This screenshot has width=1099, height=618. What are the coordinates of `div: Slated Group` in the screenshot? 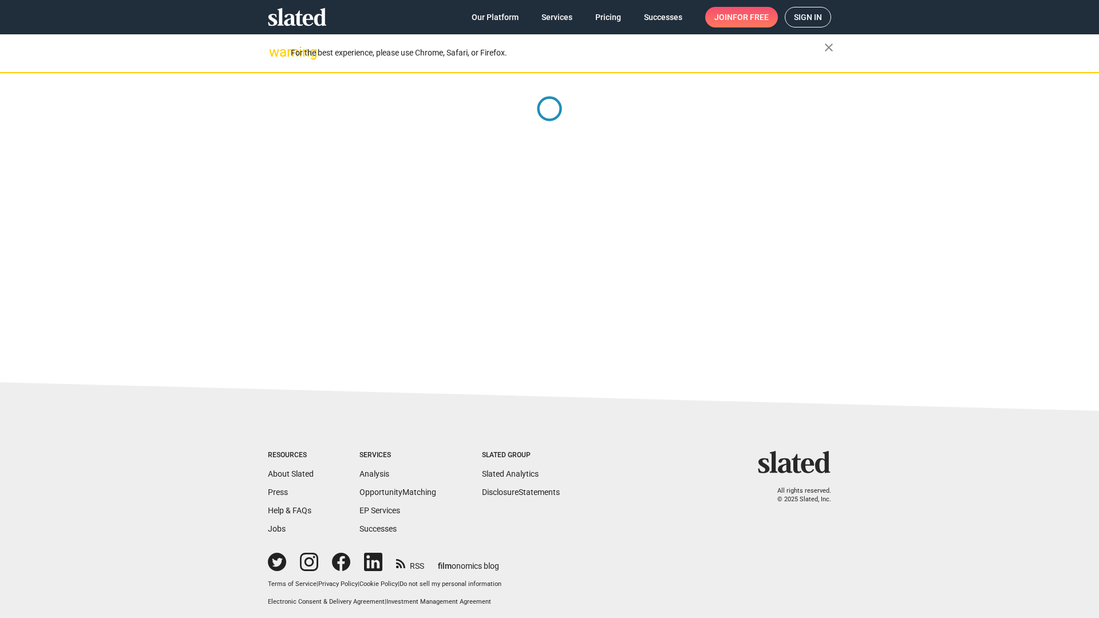 It's located at (521, 455).